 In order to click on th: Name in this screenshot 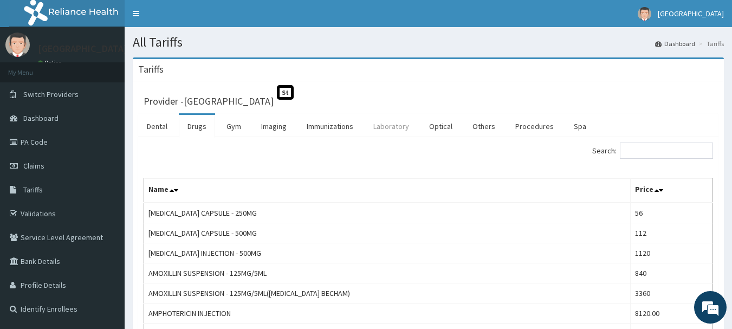, I will do `click(388, 191)`.